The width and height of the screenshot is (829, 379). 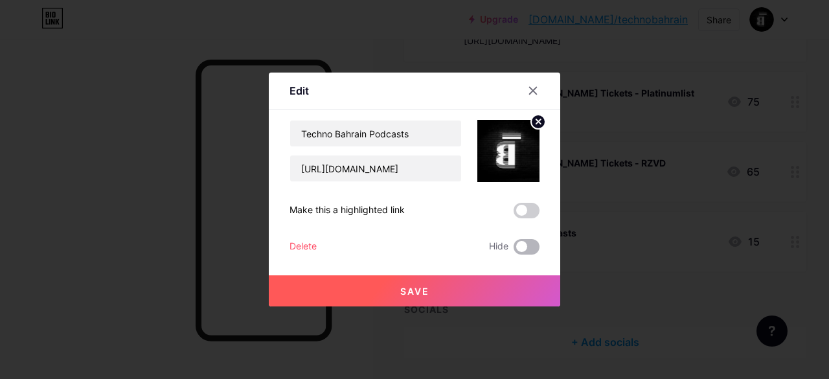 I want to click on input: Title, so click(x=375, y=133).